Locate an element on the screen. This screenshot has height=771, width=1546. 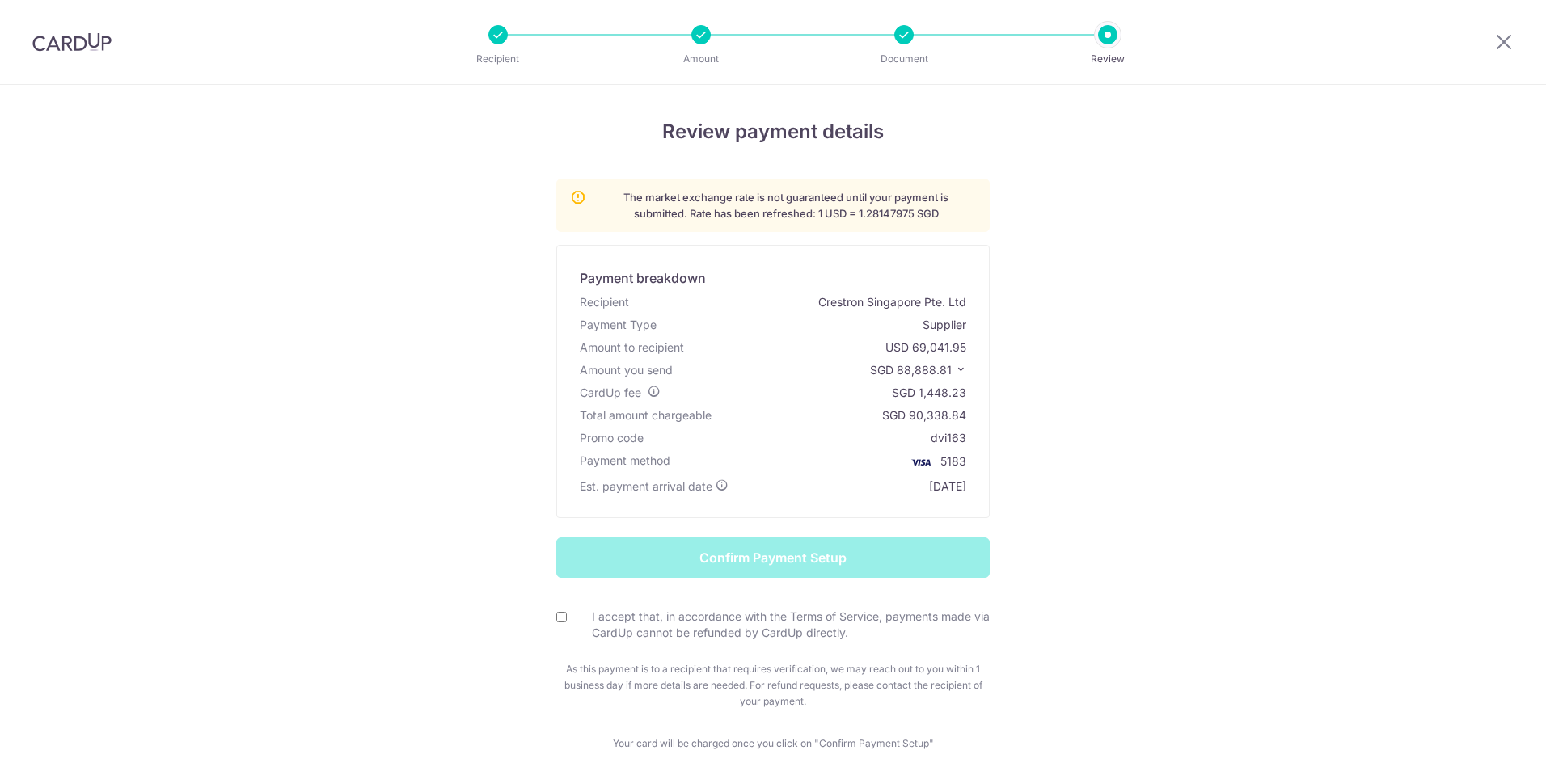
span: CardUp fee is located at coordinates (610, 392).